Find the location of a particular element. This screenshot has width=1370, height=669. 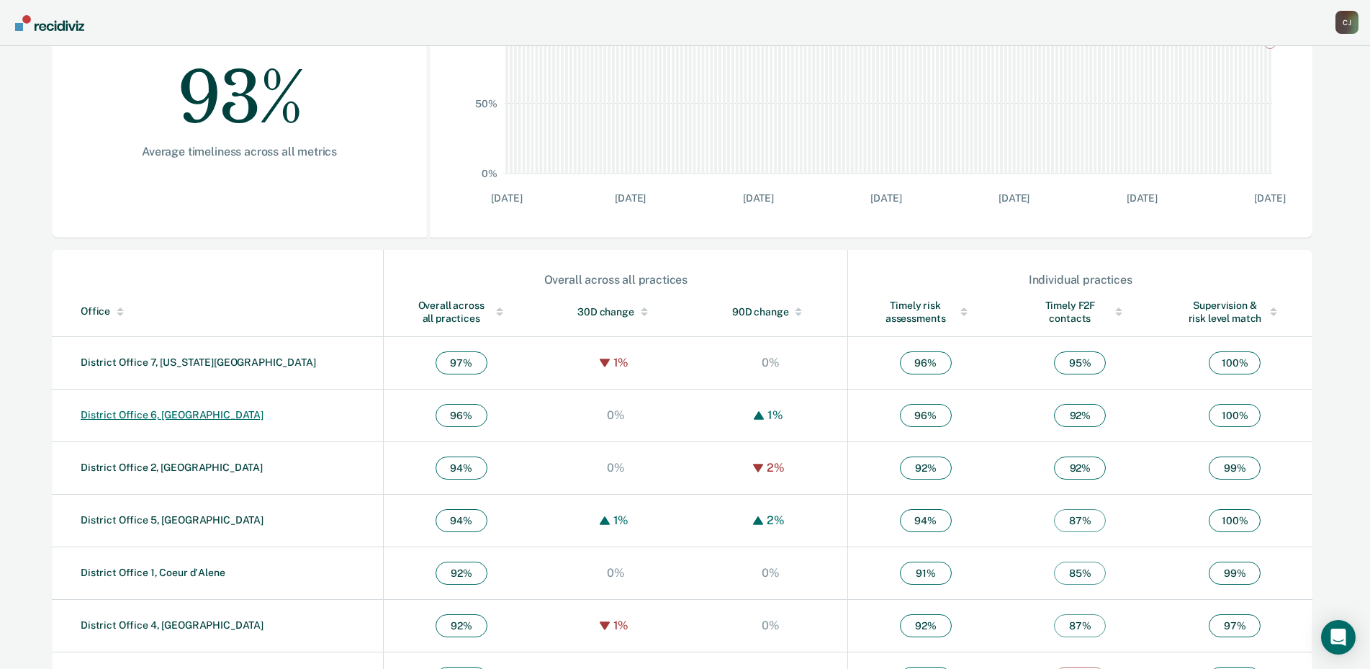

div: 90D change is located at coordinates (771, 312).